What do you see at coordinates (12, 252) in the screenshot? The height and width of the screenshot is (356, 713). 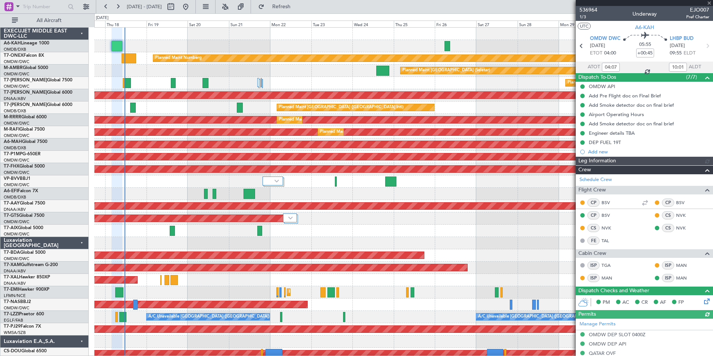 I see `span: T7-BDA` at bounding box center [12, 252].